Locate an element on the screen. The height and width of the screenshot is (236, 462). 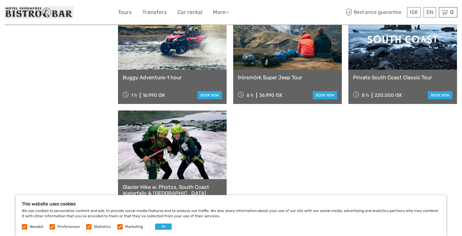
a: Transfers is located at coordinates (154, 12).